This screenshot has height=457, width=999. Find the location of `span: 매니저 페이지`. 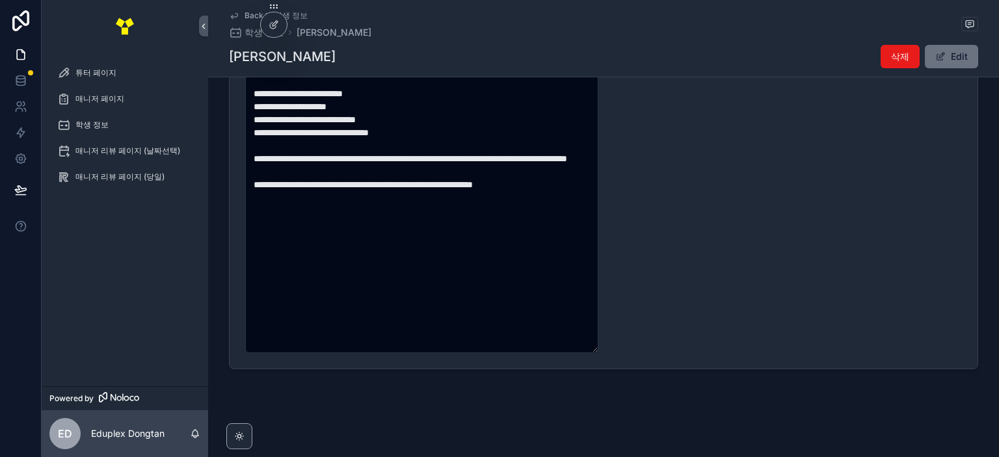

span: 매니저 페이지 is located at coordinates (100, 99).